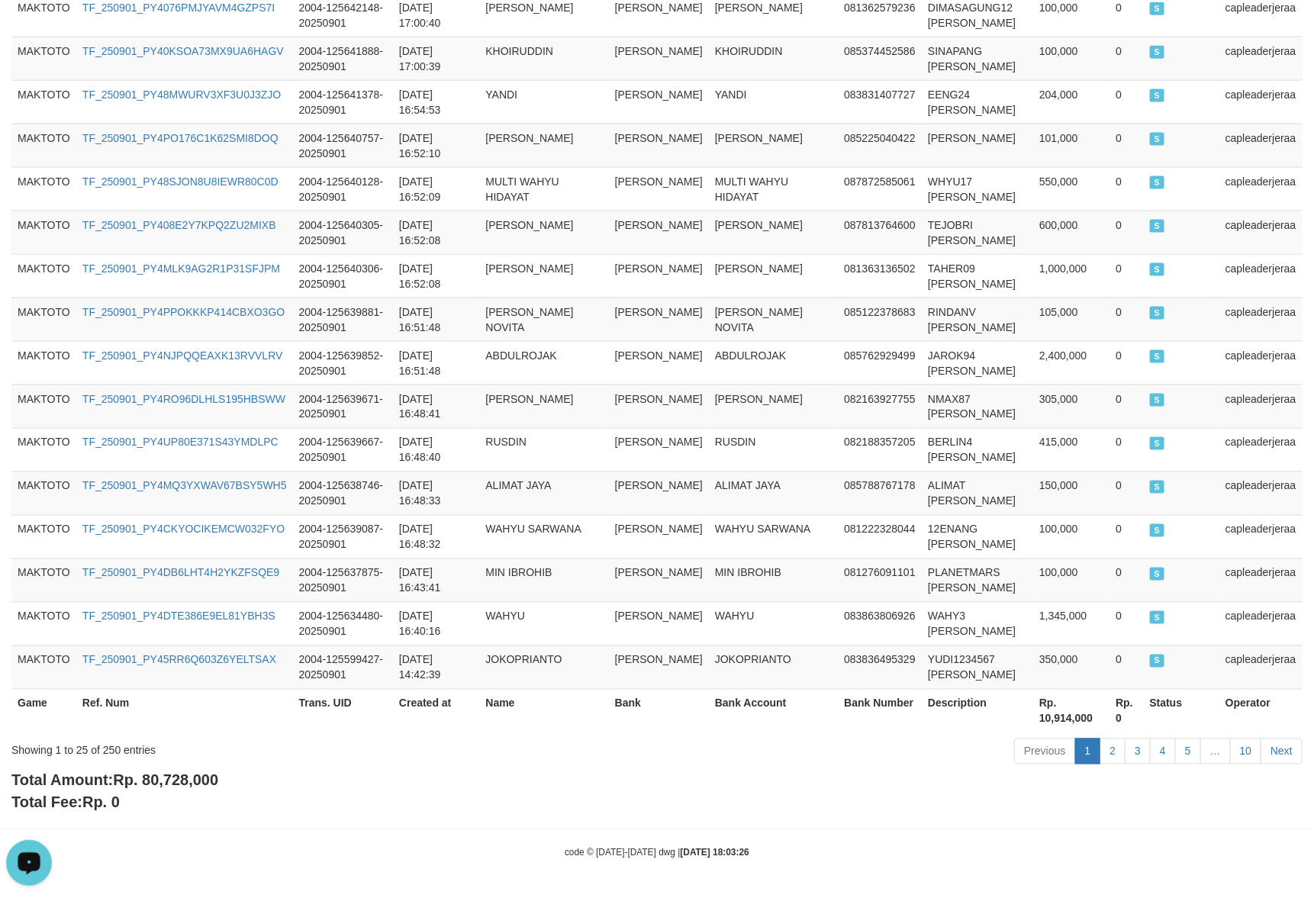 The height and width of the screenshot is (898, 1314). What do you see at coordinates (1071, 145) in the screenshot?
I see `td: 101,000` at bounding box center [1071, 145].